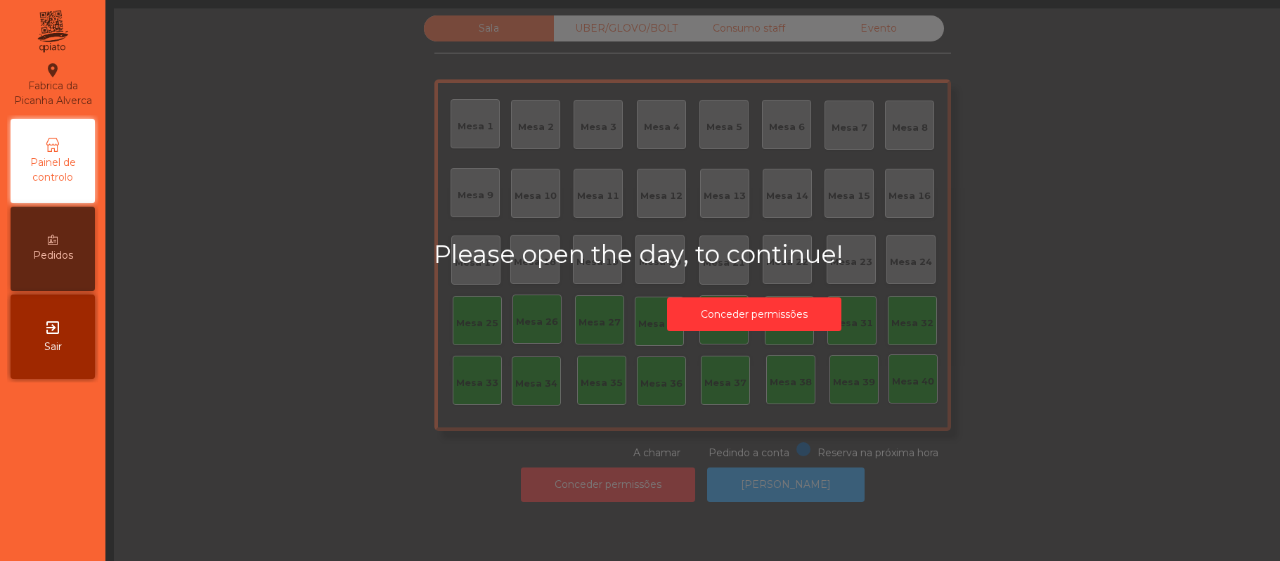 This screenshot has height=561, width=1280. What do you see at coordinates (53, 85) in the screenshot?
I see `div: Fabrica da Picanha Alverca` at bounding box center [53, 85].